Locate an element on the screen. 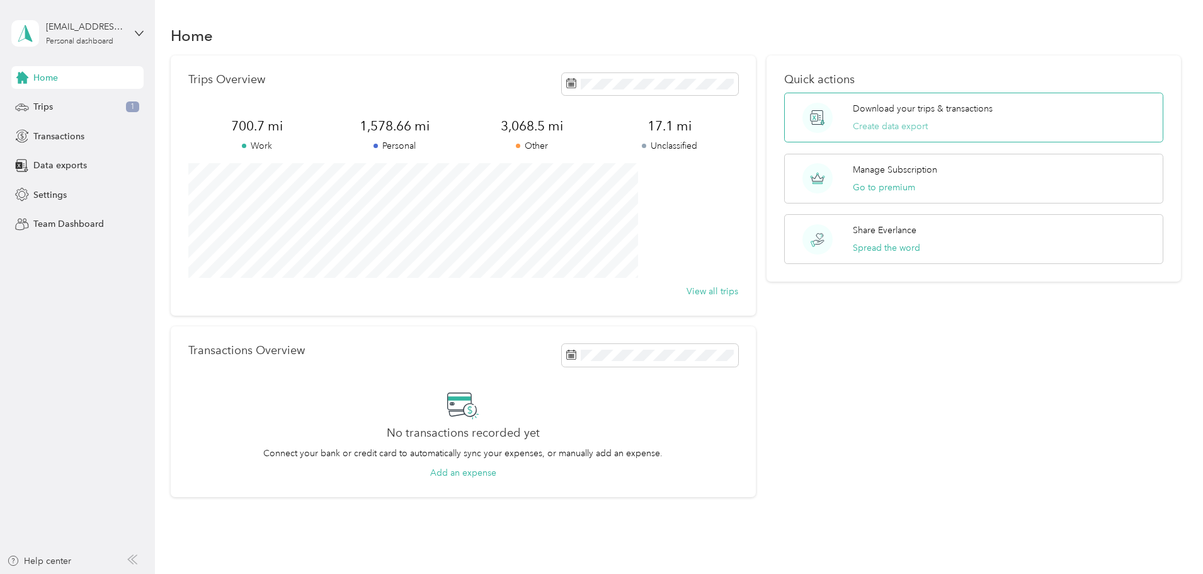 The width and height of the screenshot is (1203, 574). p: Quick actions is located at coordinates (974, 79).